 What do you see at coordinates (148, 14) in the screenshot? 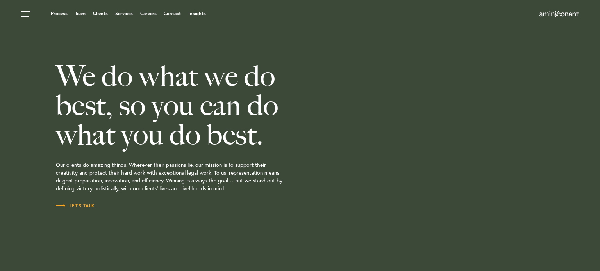
I see `a: Careers` at bounding box center [148, 14].